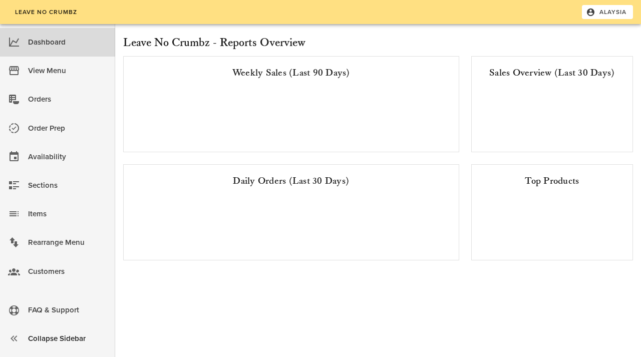  Describe the element at coordinates (68, 71) in the screenshot. I see `div: View Menu` at that location.